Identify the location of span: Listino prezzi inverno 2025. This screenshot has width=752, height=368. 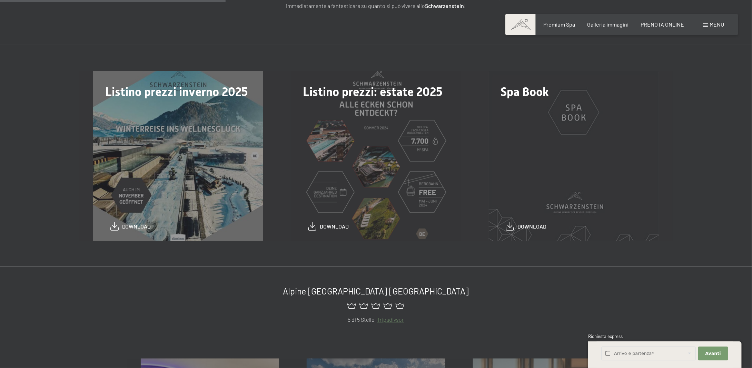
(177, 92).